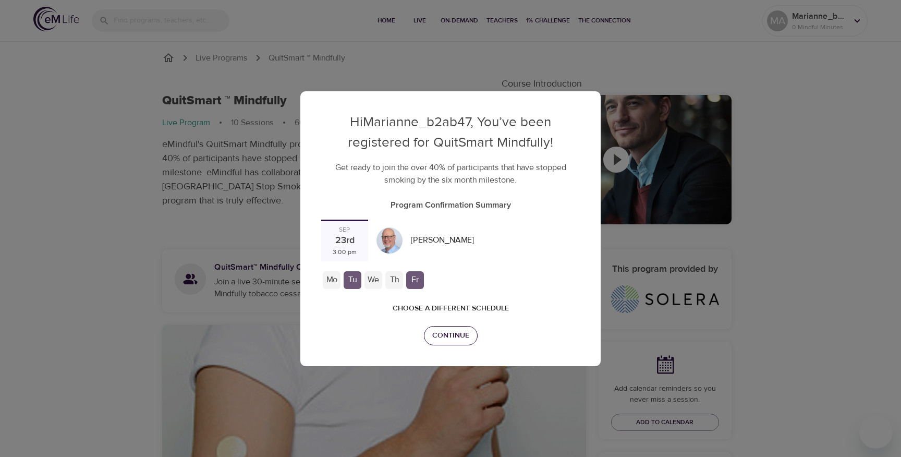  What do you see at coordinates (451, 335) in the screenshot?
I see `button: Continue` at bounding box center [451, 335].